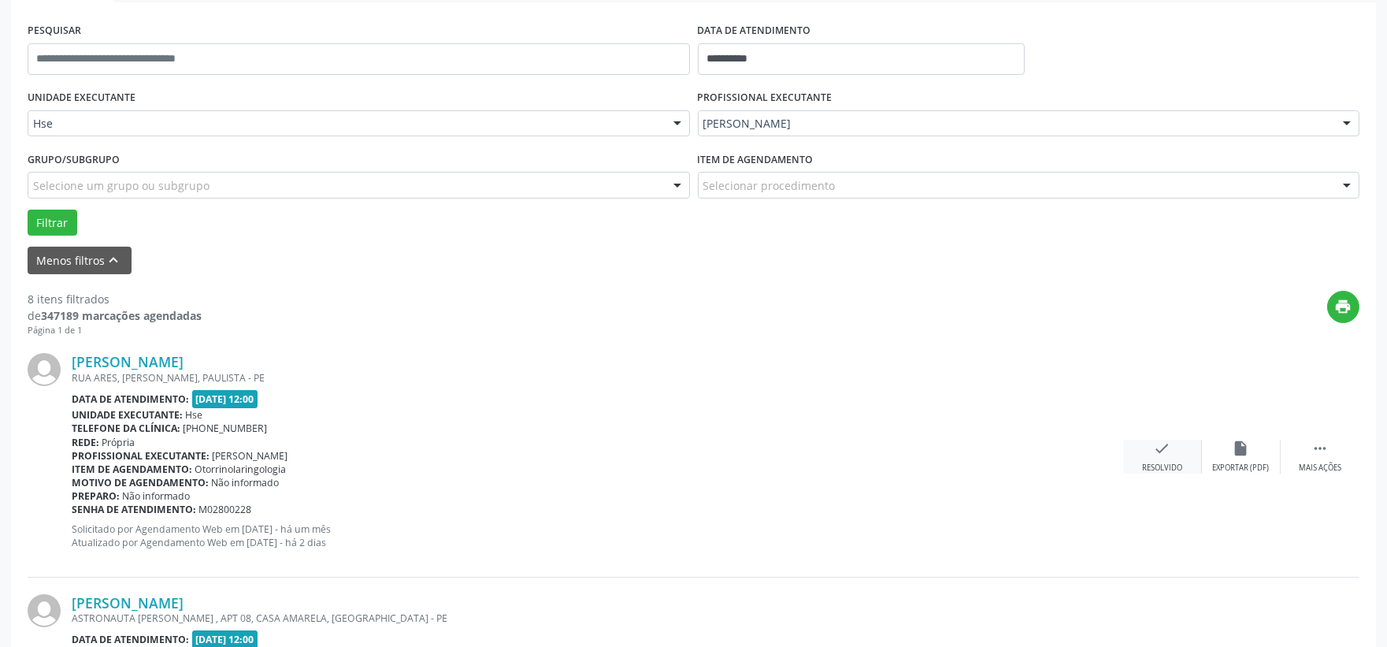 Image resolution: width=1387 pixels, height=647 pixels. What do you see at coordinates (1321, 468) in the screenshot?
I see `div: Mais ações` at bounding box center [1321, 468].